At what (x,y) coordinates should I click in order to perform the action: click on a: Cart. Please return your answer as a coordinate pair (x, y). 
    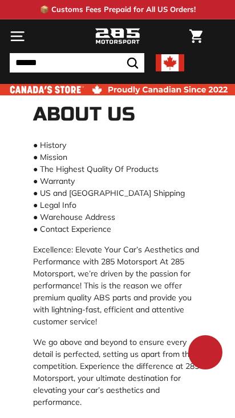
    Looking at the image, I should click on (196, 36).